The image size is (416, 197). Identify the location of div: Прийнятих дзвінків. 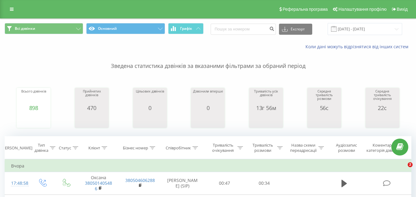
(92, 97).